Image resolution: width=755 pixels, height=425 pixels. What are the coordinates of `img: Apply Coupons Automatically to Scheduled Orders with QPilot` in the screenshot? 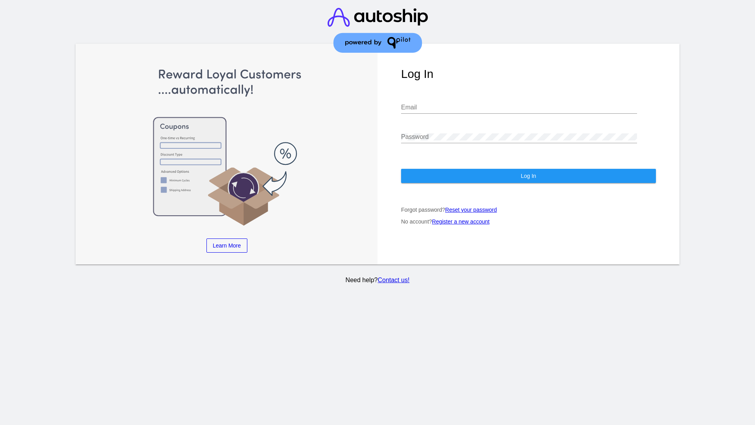 It's located at (227, 147).